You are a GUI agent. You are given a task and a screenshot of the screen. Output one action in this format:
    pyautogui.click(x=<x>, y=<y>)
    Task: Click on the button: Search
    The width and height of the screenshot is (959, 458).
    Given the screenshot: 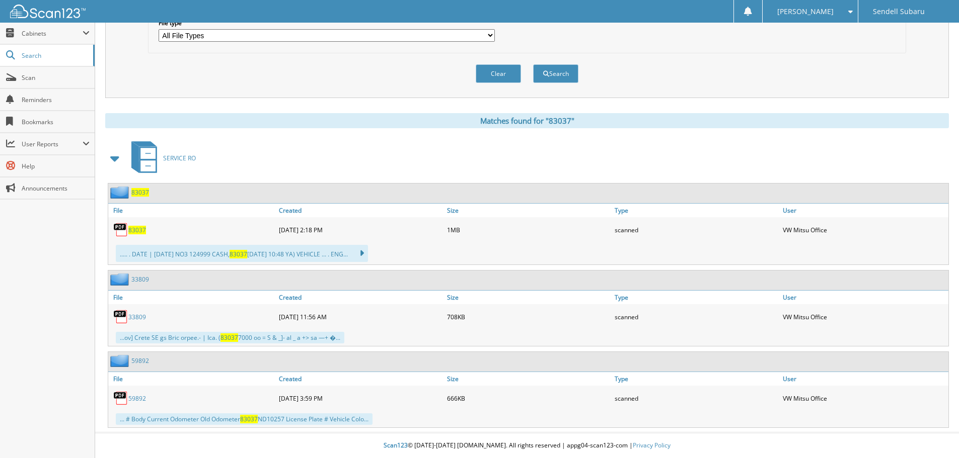 What is the action you would take?
    pyautogui.click(x=555, y=73)
    